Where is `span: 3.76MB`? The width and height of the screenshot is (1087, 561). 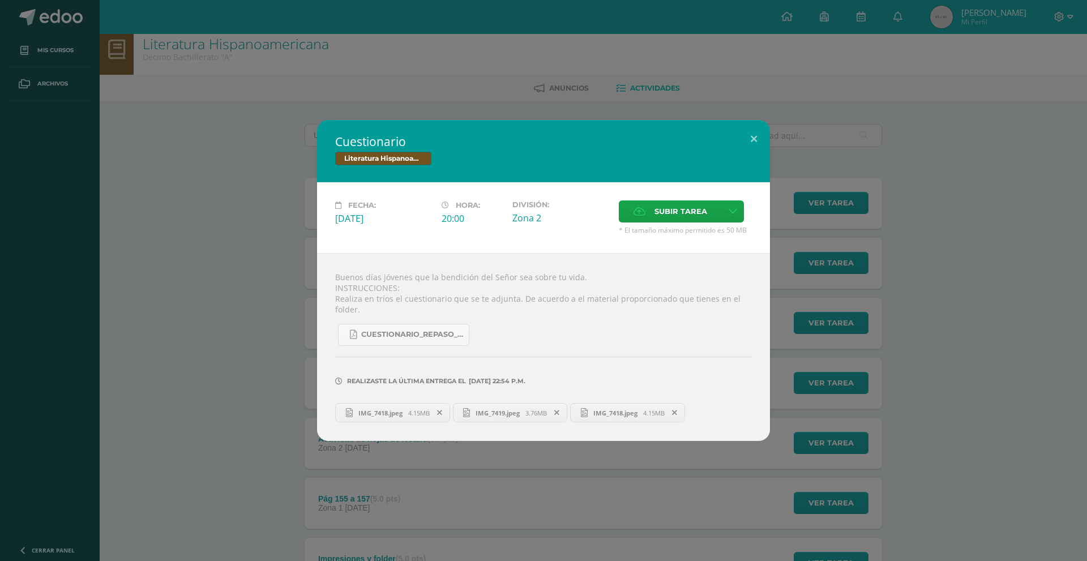
span: 3.76MB is located at coordinates (536, 413).